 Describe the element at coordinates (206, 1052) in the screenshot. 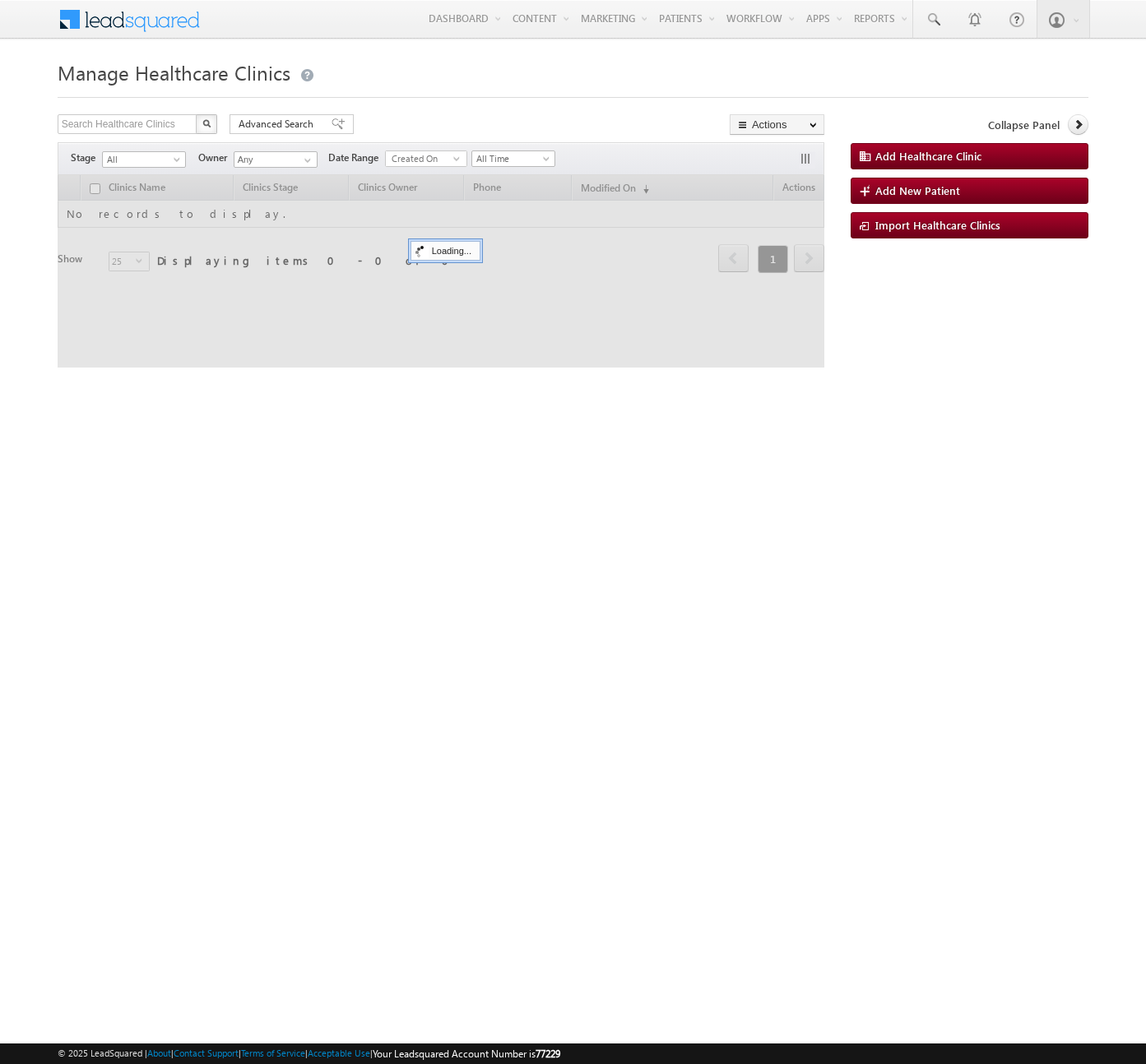

I see `a: Contact Support` at that location.